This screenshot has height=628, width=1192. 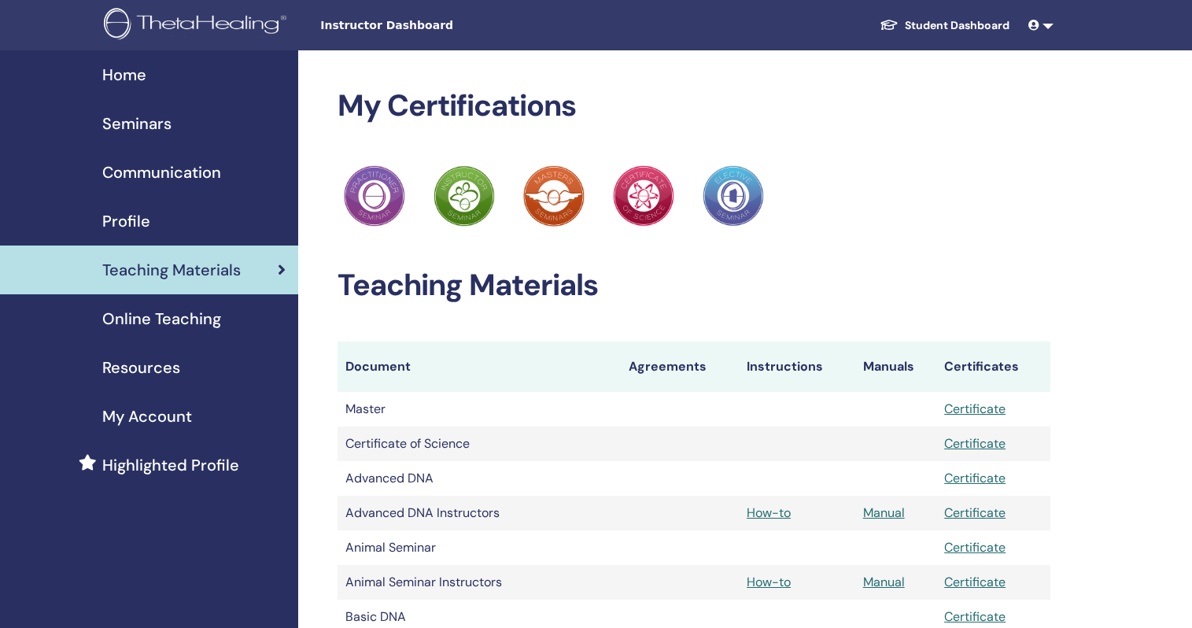 What do you see at coordinates (479, 548) in the screenshot?
I see `td: Animal Seminar` at bounding box center [479, 548].